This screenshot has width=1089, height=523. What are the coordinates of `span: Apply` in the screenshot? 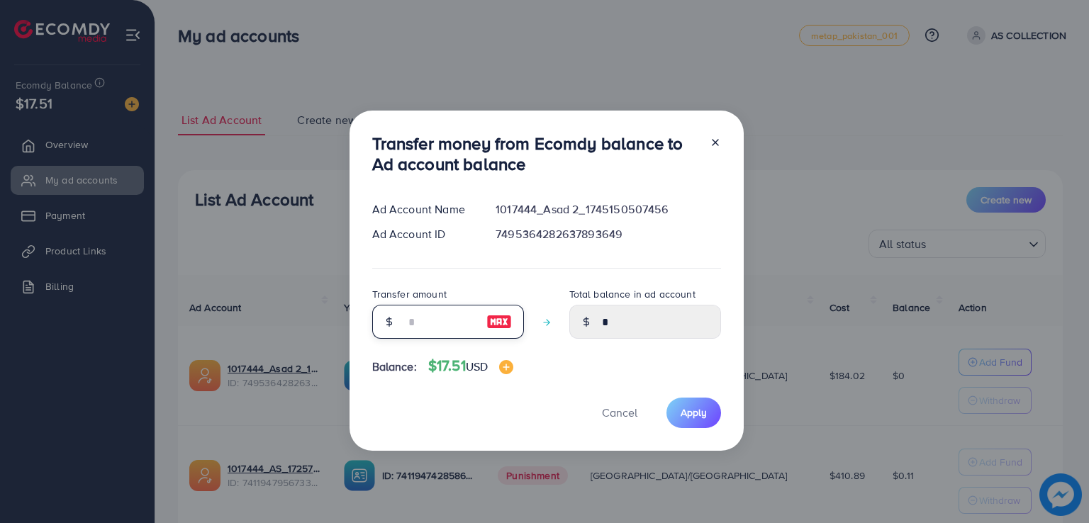 It's located at (693, 413).